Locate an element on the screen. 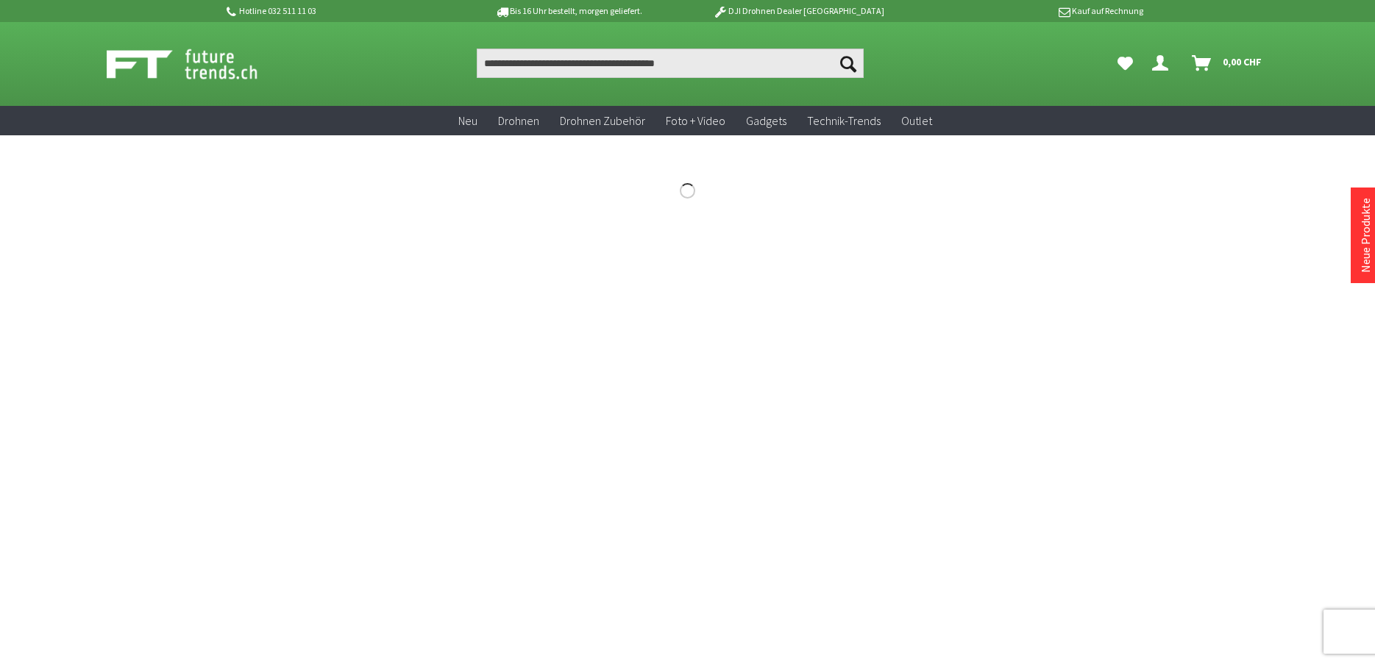  span: Outlet is located at coordinates (916, 121).